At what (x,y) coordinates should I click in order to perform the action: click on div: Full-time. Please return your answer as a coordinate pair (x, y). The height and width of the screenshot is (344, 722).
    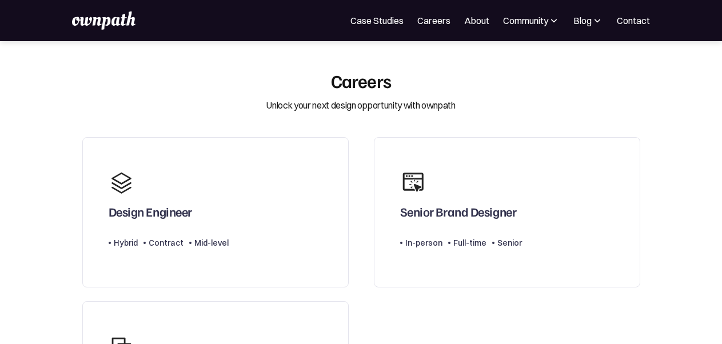
    Looking at the image, I should click on (470, 243).